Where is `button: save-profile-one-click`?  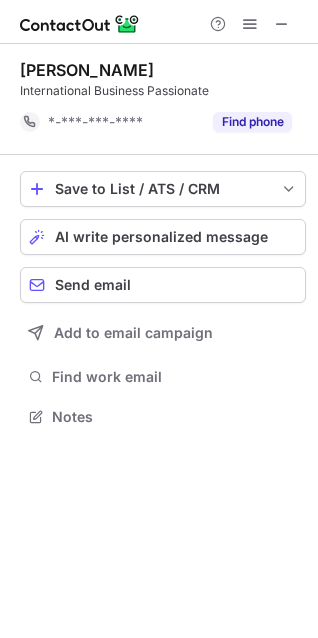 button: save-profile-one-click is located at coordinates (163, 189).